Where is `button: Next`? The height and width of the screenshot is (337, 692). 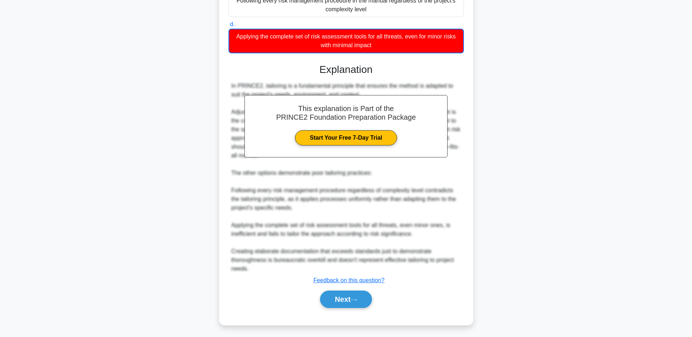 button: Next is located at coordinates (346, 300).